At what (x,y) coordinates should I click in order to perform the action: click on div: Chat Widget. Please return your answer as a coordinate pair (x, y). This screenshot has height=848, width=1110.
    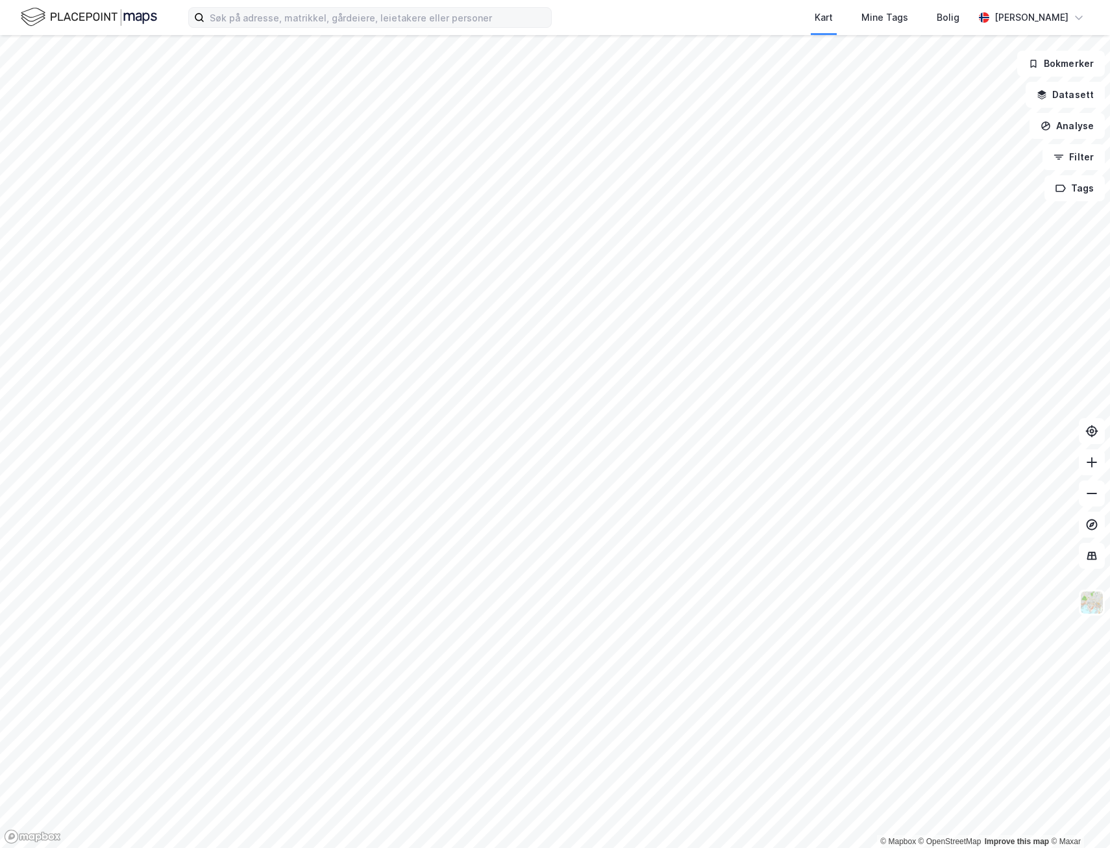
    Looking at the image, I should click on (1077, 816).